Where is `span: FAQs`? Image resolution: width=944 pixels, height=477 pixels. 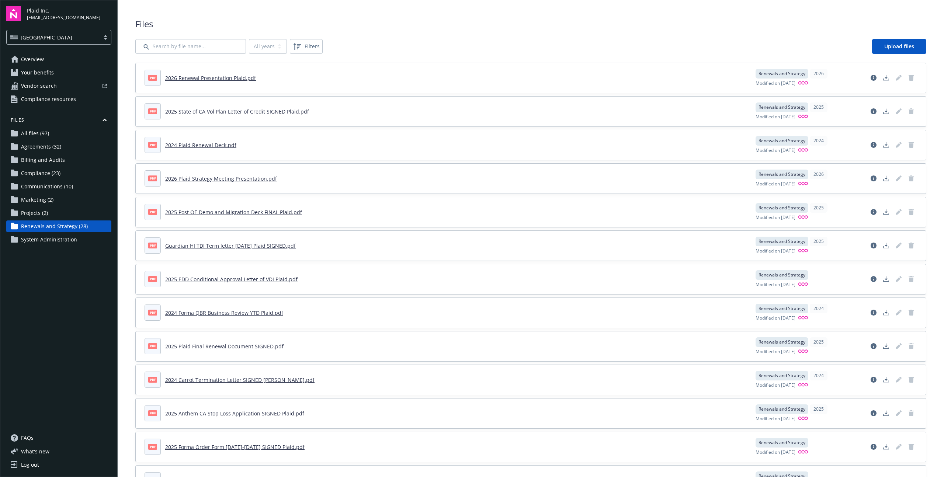
span: FAQs is located at coordinates (27, 438).